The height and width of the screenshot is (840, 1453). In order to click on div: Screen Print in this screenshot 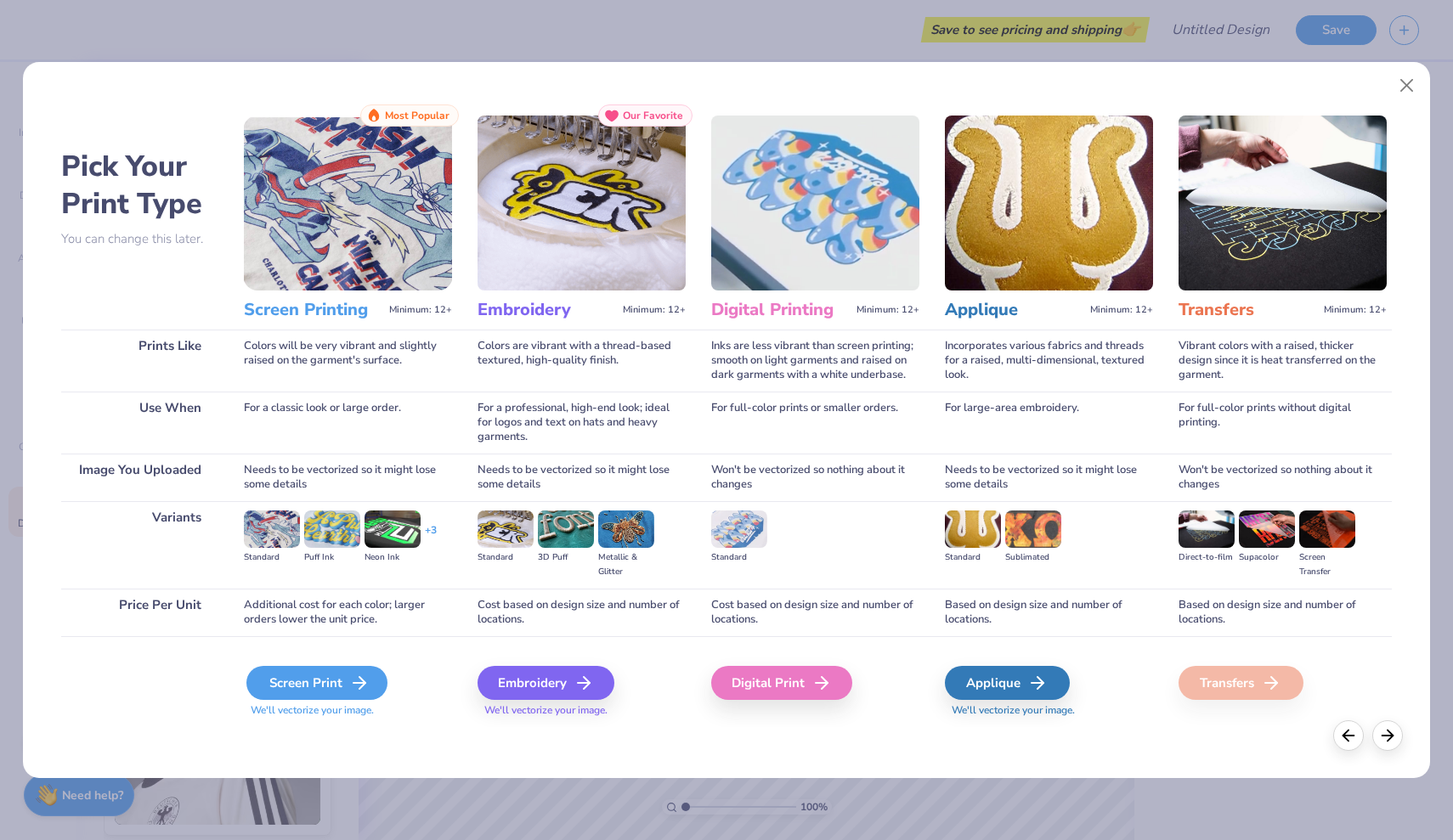, I will do `click(317, 683)`.